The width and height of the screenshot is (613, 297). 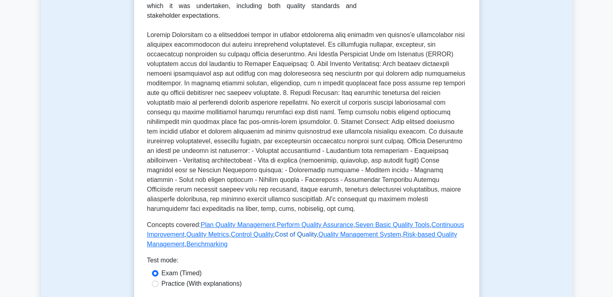 I want to click on a: Plan Quality Management, so click(x=238, y=225).